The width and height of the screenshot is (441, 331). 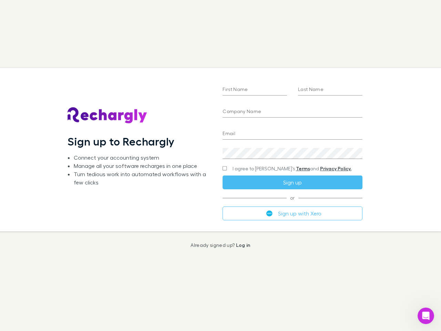 I want to click on img: Xero's logo, so click(x=270, y=213).